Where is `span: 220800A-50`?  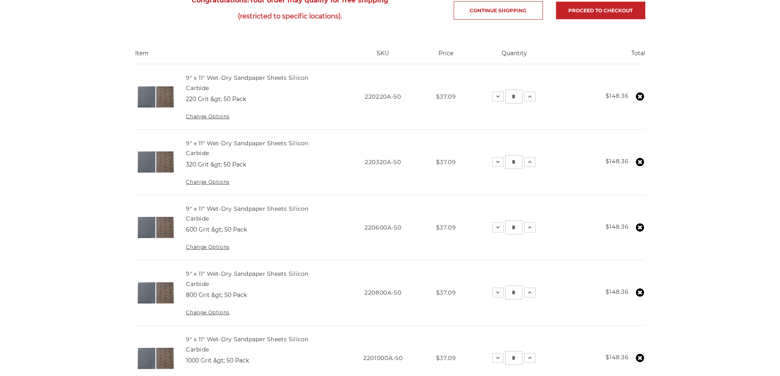 span: 220800A-50 is located at coordinates (383, 293).